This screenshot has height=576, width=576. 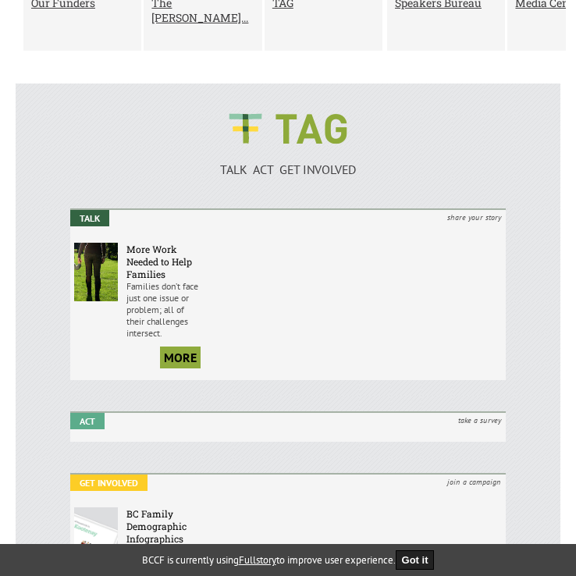 I want to click on i: share your story, so click(x=474, y=217).